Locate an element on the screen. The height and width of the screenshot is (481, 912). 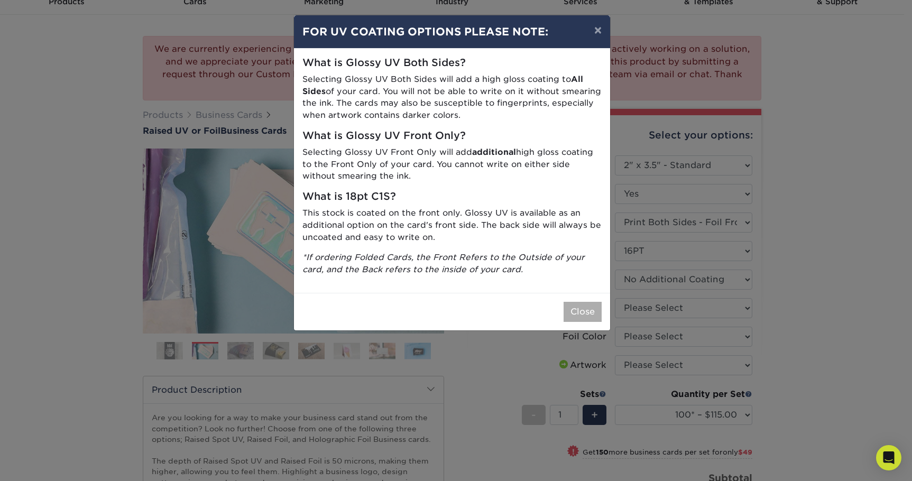
h5: What is Glossy UV Both Sides? is located at coordinates (452, 63).